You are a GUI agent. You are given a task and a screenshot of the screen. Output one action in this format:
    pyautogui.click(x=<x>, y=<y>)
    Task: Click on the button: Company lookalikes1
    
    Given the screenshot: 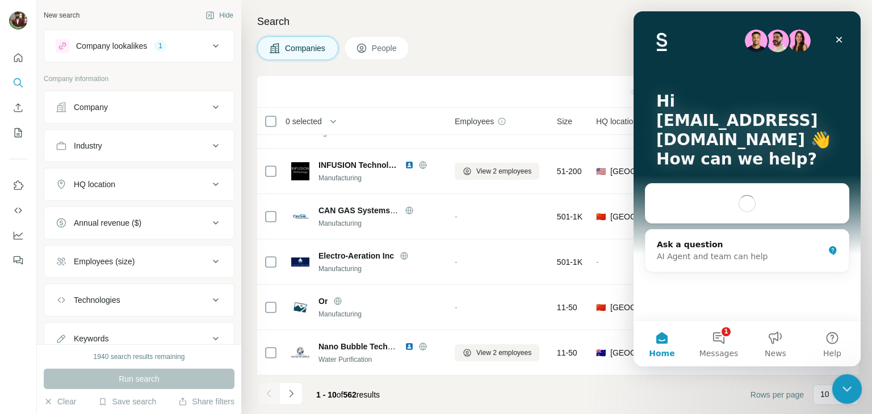 What is the action you would take?
    pyautogui.click(x=139, y=46)
    